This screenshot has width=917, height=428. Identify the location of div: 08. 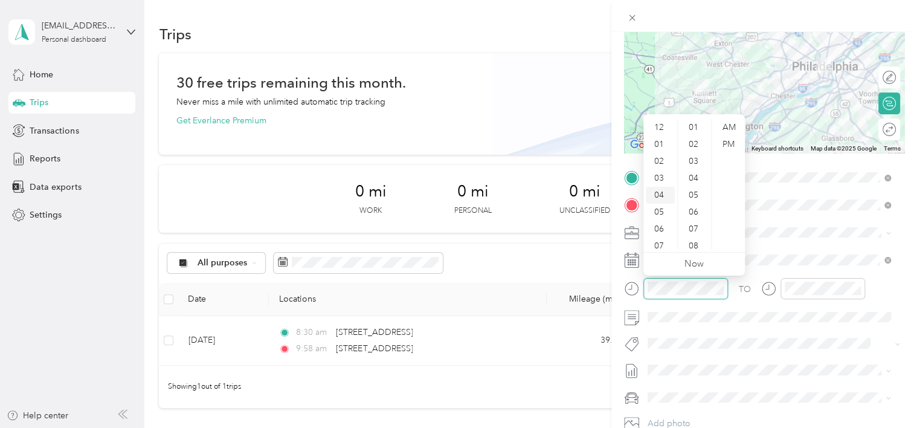
(695, 246).